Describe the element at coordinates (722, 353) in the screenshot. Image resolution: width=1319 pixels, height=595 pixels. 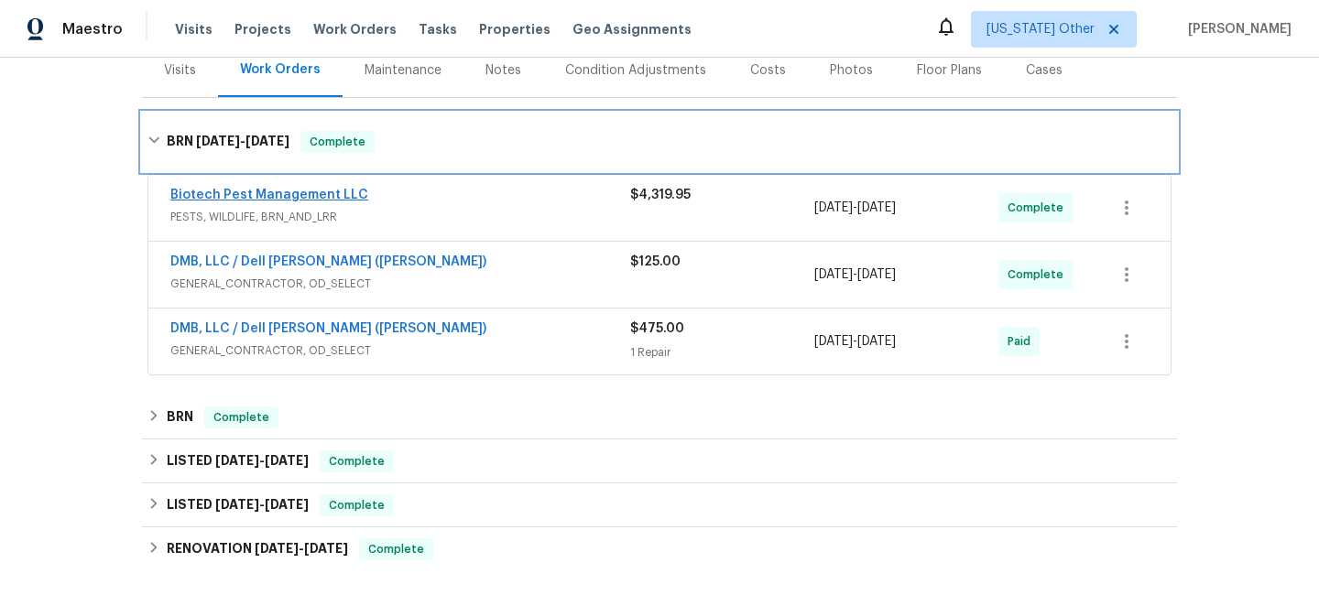
I see `div: 1 Repair` at that location.